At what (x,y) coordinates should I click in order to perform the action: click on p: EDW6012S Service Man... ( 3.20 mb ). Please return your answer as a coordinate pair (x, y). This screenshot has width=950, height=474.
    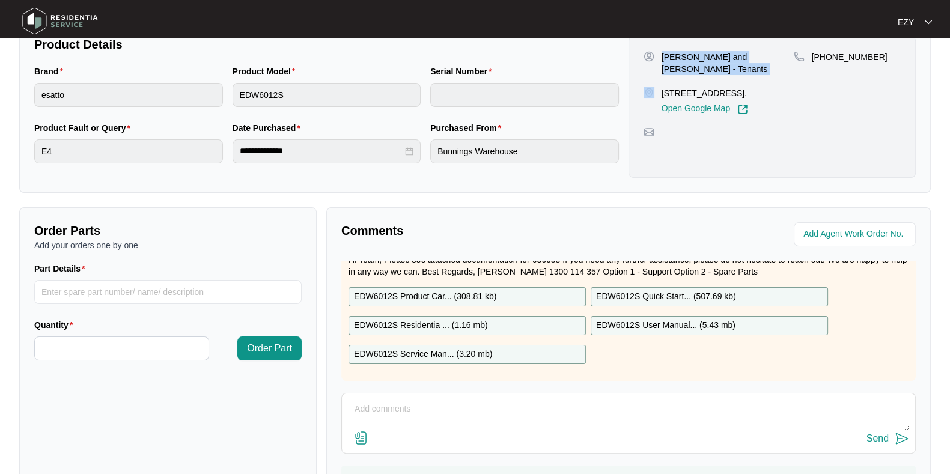
    Looking at the image, I should click on (423, 354).